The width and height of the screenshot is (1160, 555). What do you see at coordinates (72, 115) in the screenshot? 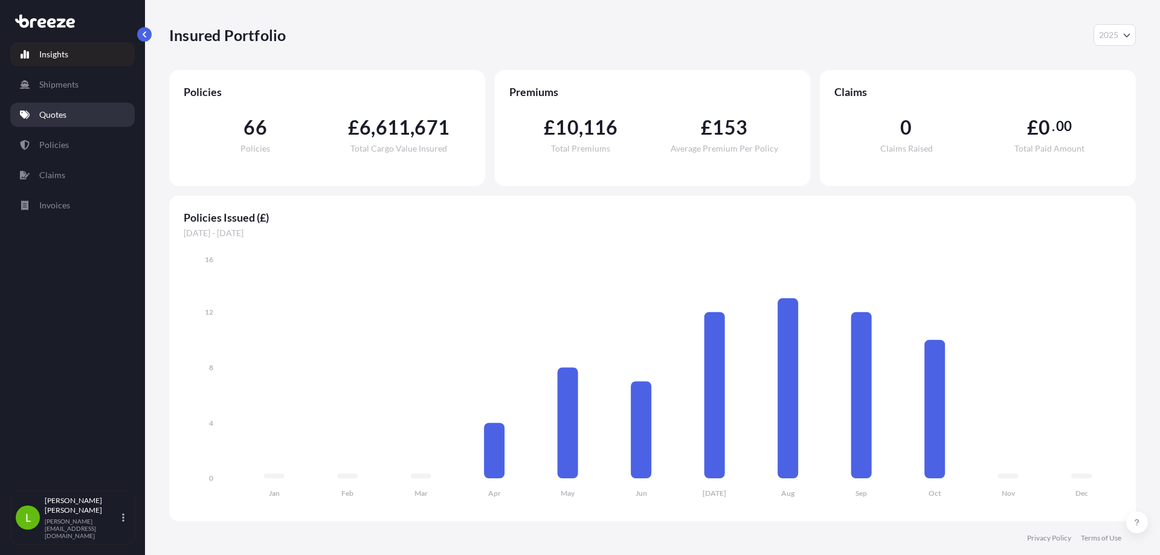
I see `a: Quotes` at bounding box center [72, 115].